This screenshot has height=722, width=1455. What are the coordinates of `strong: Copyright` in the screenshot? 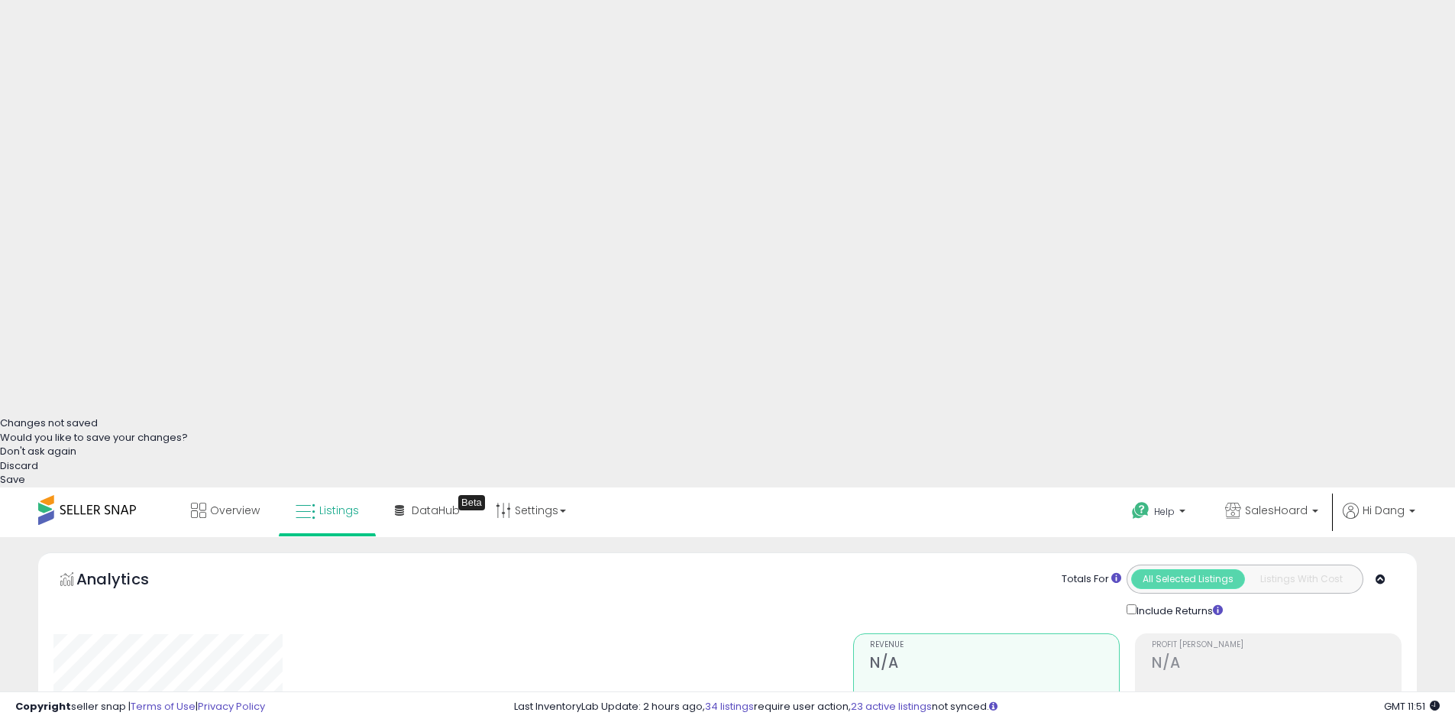 It's located at (43, 706).